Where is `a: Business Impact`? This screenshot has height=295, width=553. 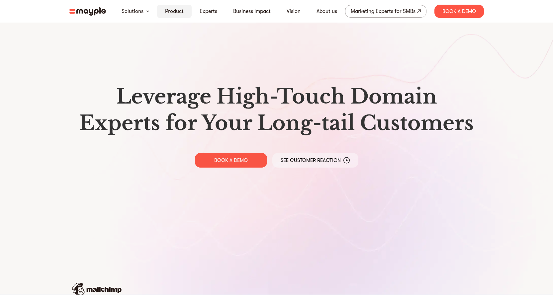 a: Business Impact is located at coordinates (252, 11).